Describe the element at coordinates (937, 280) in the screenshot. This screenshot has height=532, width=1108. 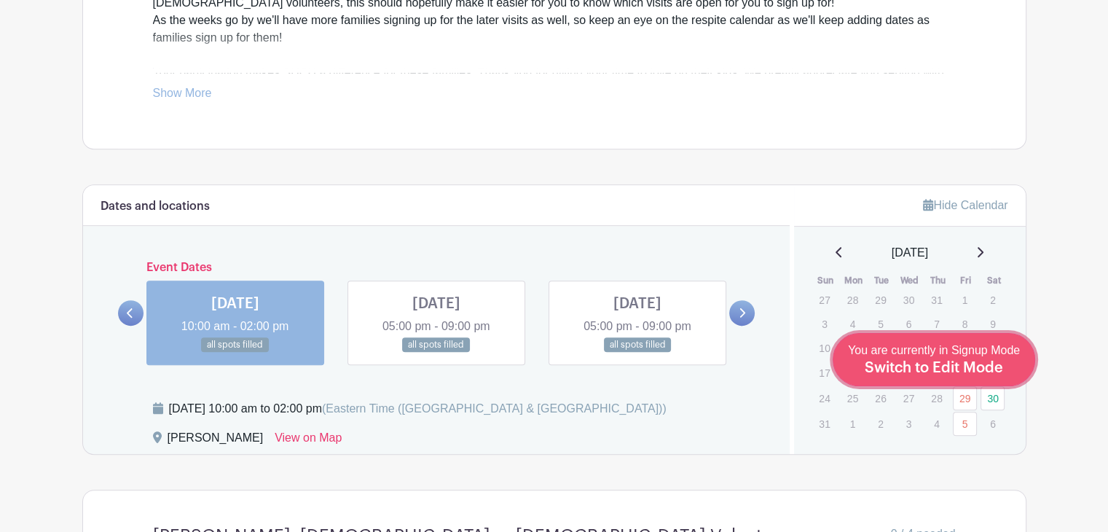
I see `th: Thu` at that location.